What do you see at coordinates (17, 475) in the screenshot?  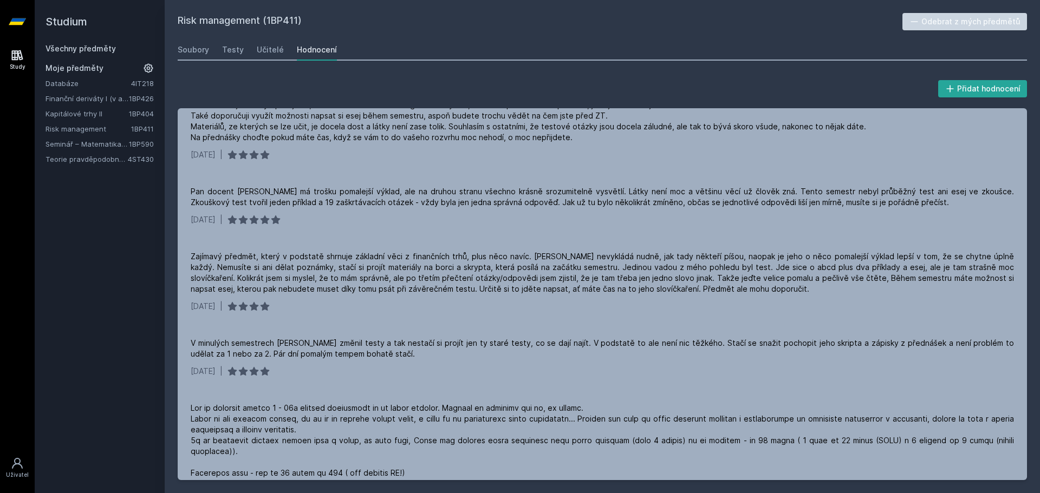 I see `div: Uživatel` at bounding box center [17, 475].